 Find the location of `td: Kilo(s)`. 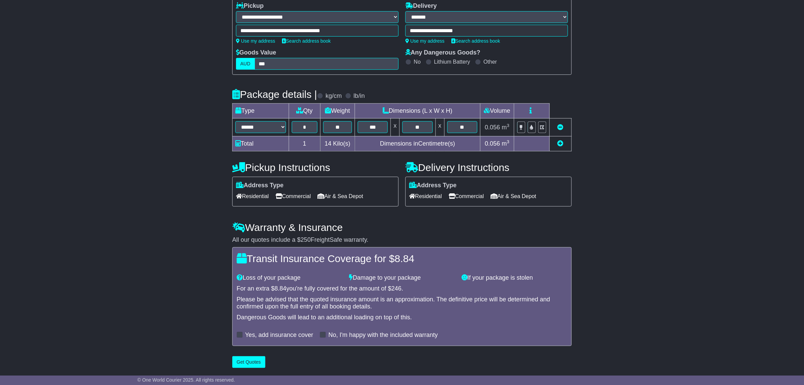

td: Kilo(s) is located at coordinates (338, 143).